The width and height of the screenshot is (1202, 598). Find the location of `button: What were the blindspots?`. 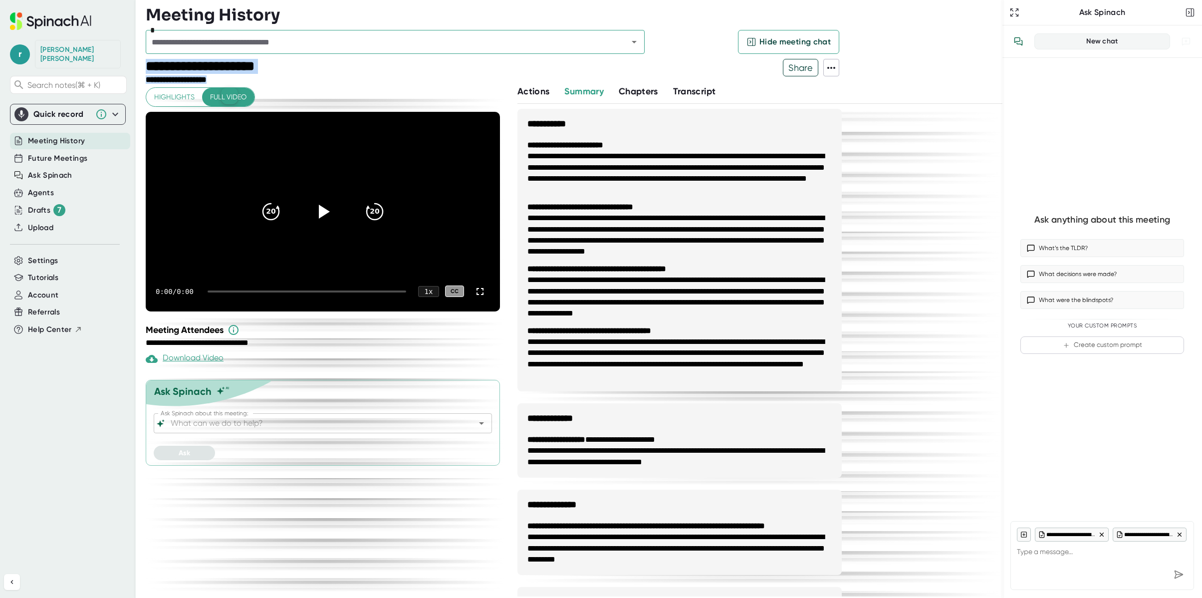

button: What were the blindspots? is located at coordinates (1102, 300).